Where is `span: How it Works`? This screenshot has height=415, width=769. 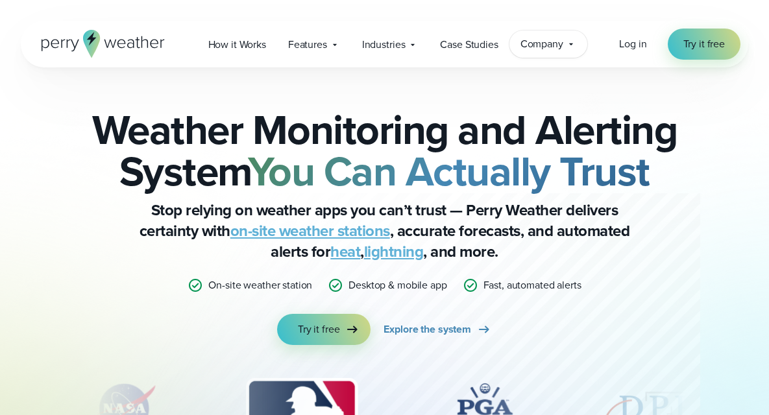 span: How it Works is located at coordinates (237, 45).